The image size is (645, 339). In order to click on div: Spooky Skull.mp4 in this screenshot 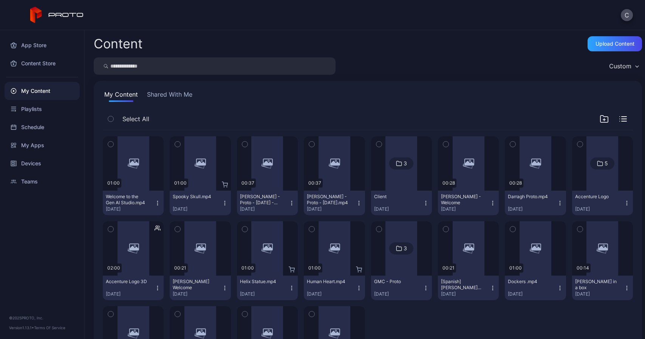, I will do `click(193, 197)`.